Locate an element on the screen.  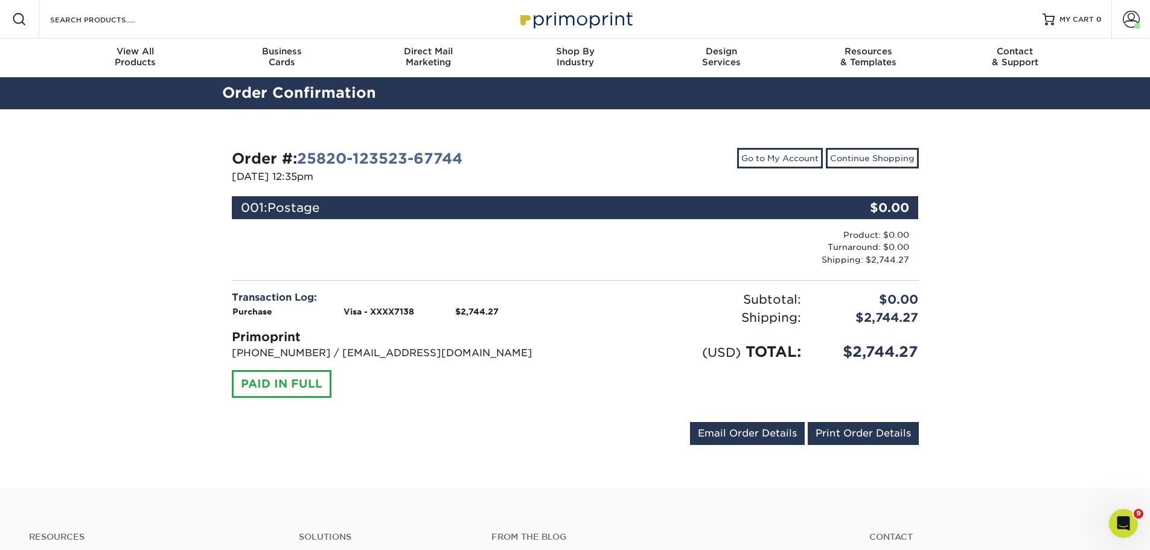
a: Go to My Account is located at coordinates (780, 158).